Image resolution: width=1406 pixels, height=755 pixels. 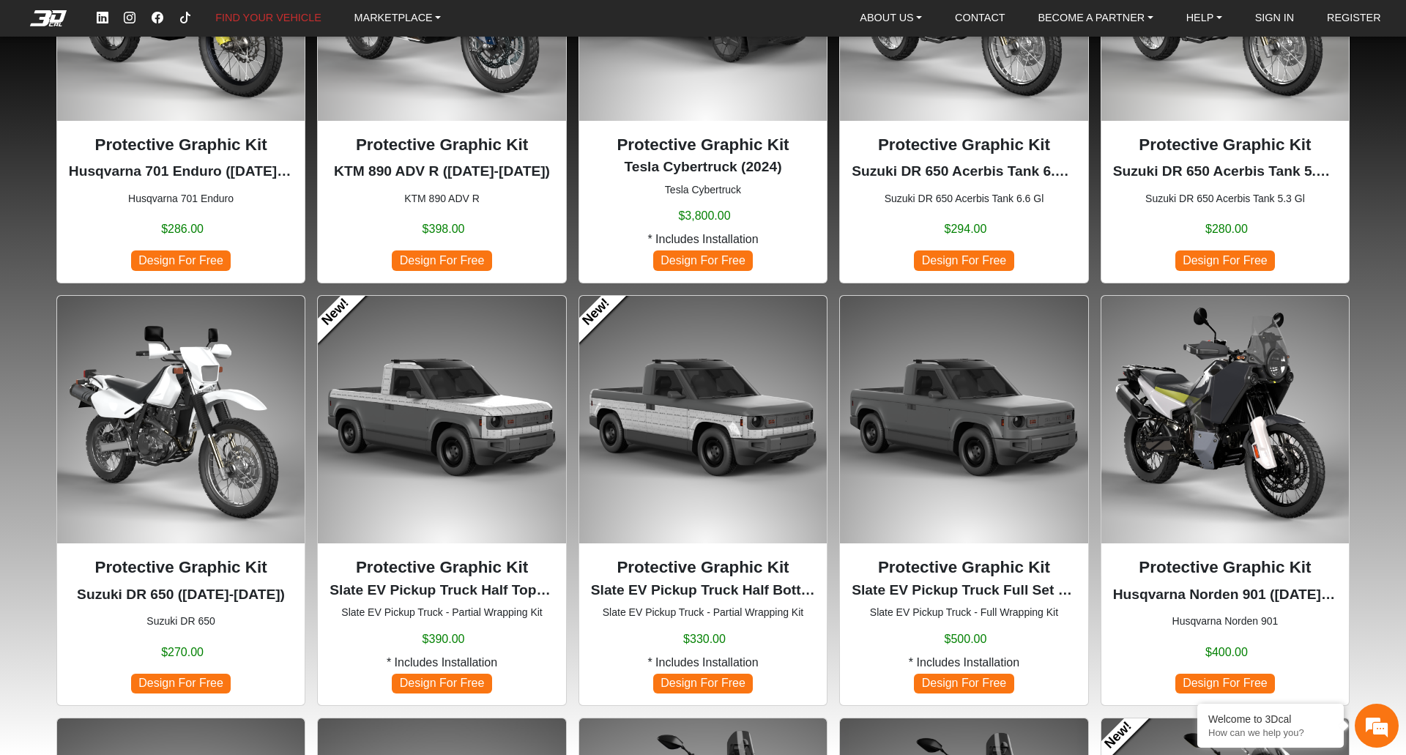 I want to click on div: Welcome to 3Dcal, so click(x=1271, y=719).